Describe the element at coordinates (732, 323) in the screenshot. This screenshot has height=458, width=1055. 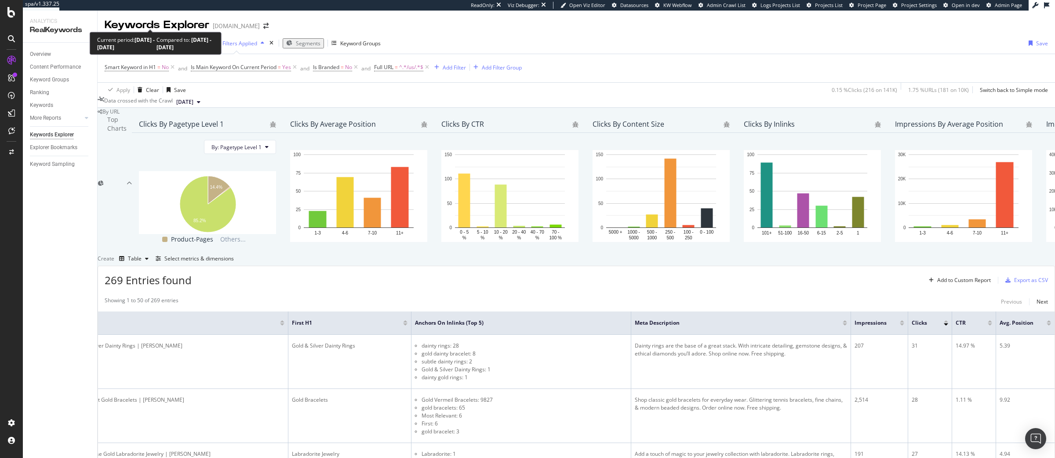
I see `span: Meta Description` at that location.